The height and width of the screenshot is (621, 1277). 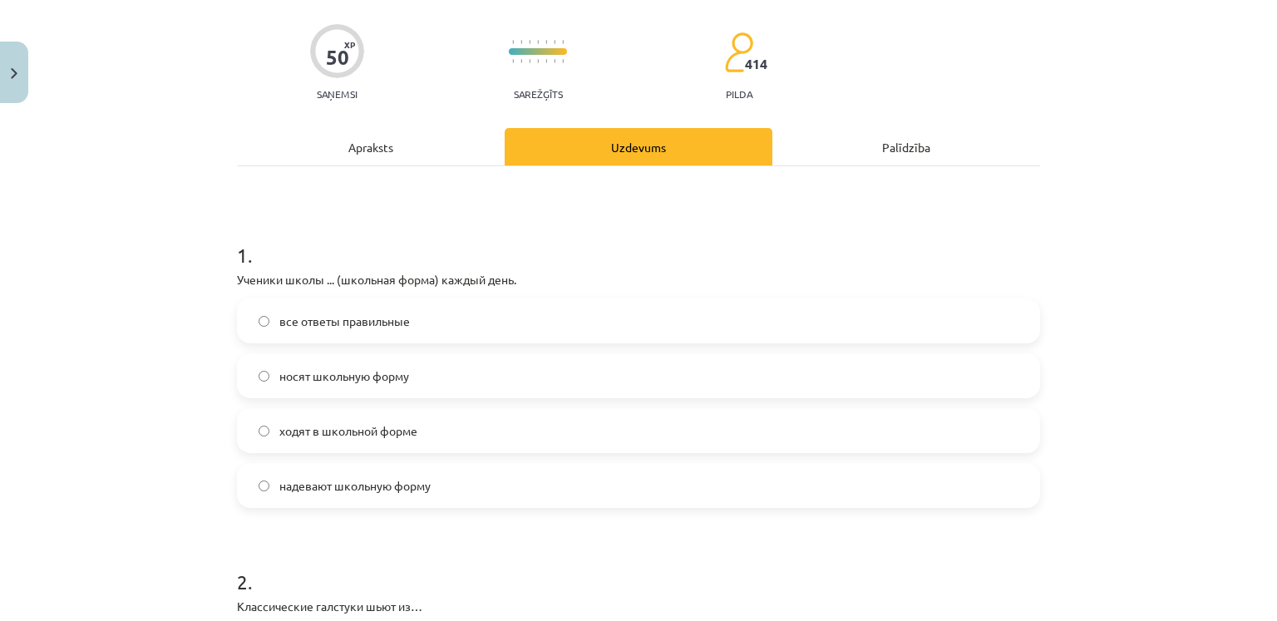 What do you see at coordinates (344, 376) in the screenshot?
I see `span: носят школьную форму` at bounding box center [344, 376].